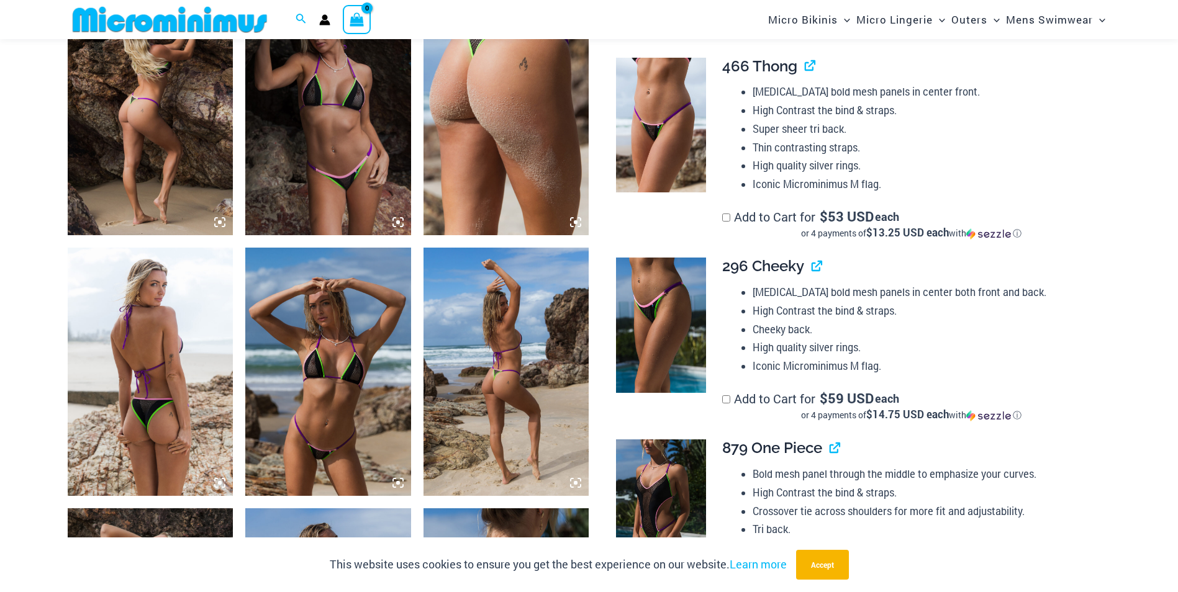  I want to click on img: Reckless Neon Crush Black Neon 879 One Piece, so click(661, 507).